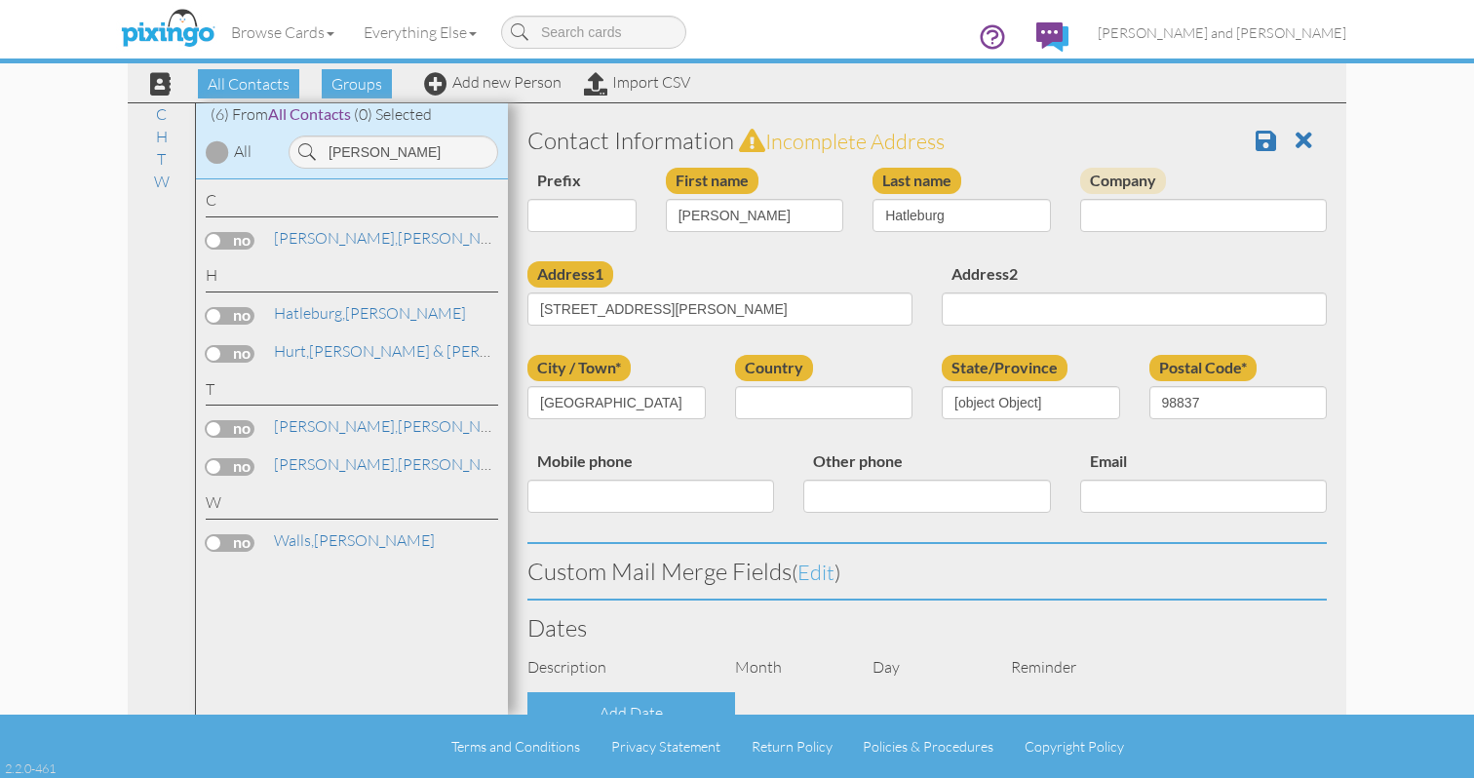 The image size is (1474, 778). I want to click on span: Incomplete address, so click(855, 140).